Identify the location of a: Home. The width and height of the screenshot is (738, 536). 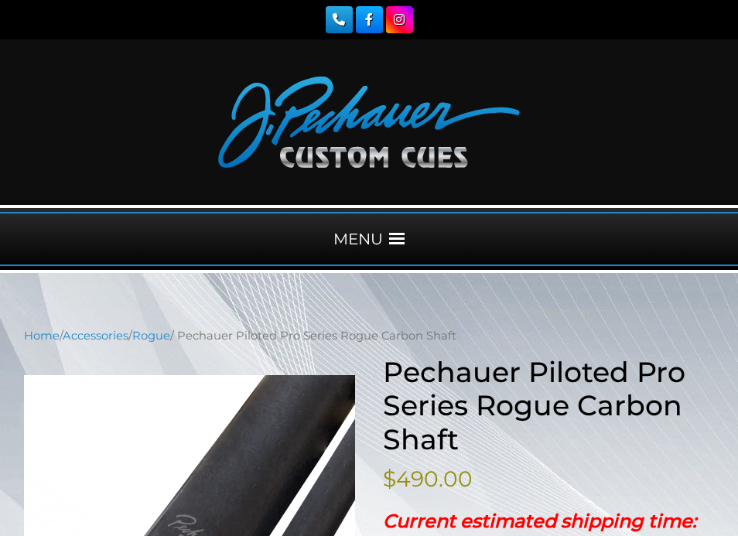
(42, 336).